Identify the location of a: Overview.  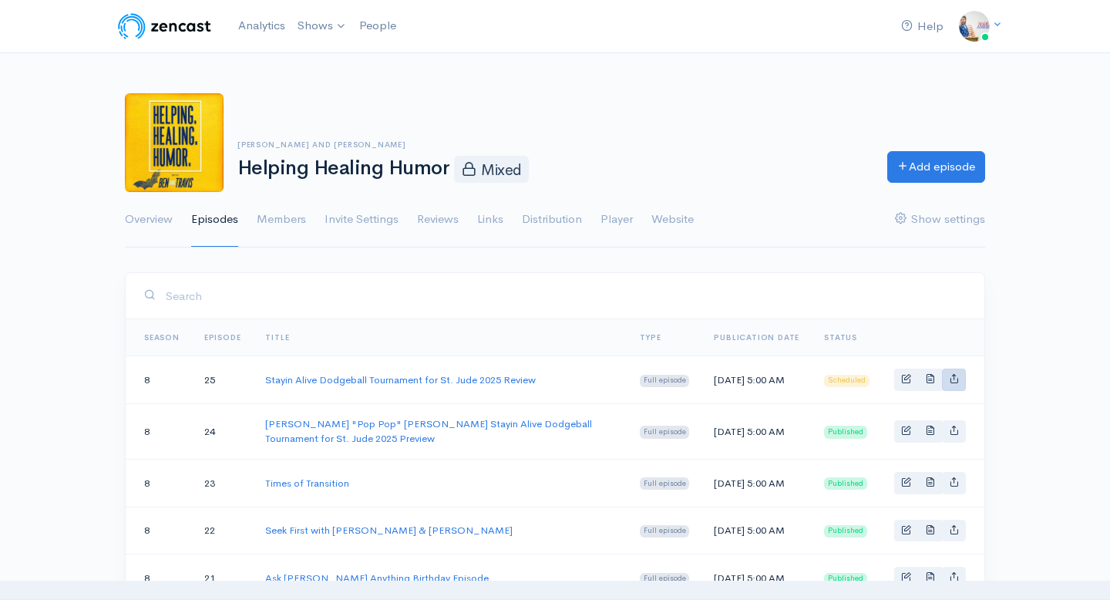
(149, 220).